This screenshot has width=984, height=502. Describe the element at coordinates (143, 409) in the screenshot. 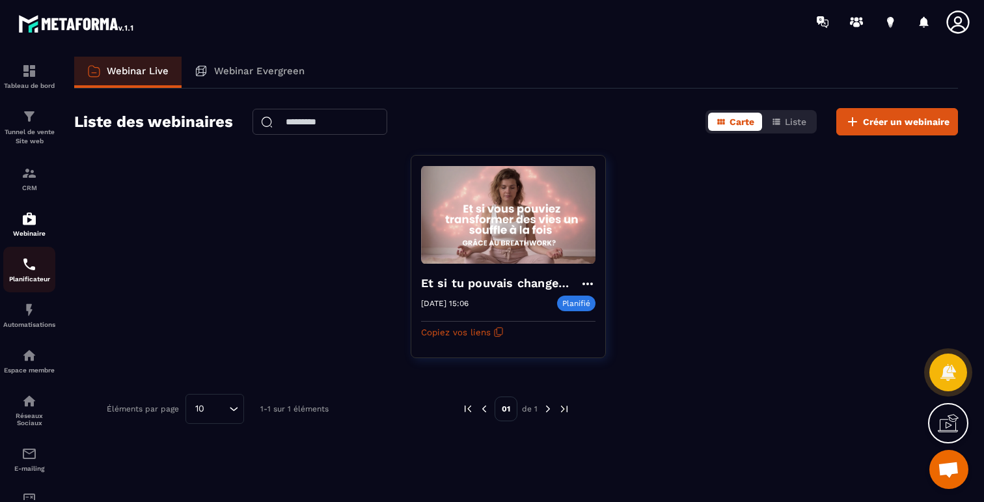

I see `p: Éléments par page` at that location.